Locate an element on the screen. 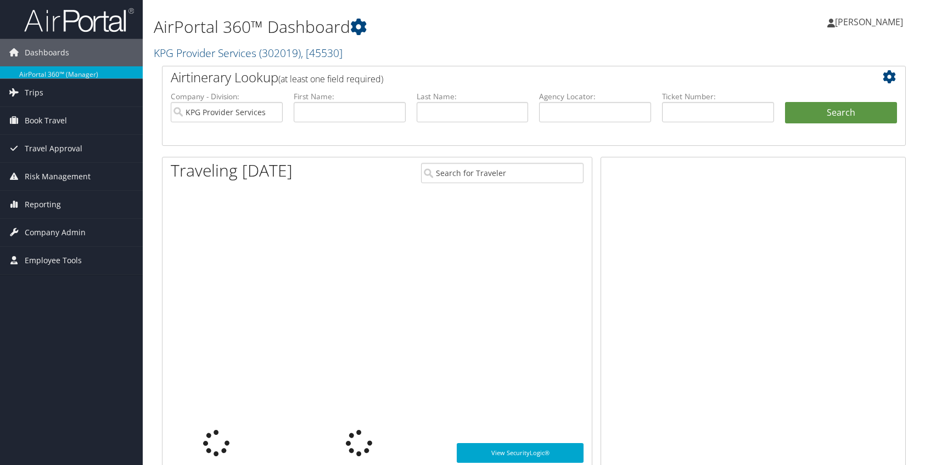 The height and width of the screenshot is (465, 925). span: Travel Approval is located at coordinates (53, 149).